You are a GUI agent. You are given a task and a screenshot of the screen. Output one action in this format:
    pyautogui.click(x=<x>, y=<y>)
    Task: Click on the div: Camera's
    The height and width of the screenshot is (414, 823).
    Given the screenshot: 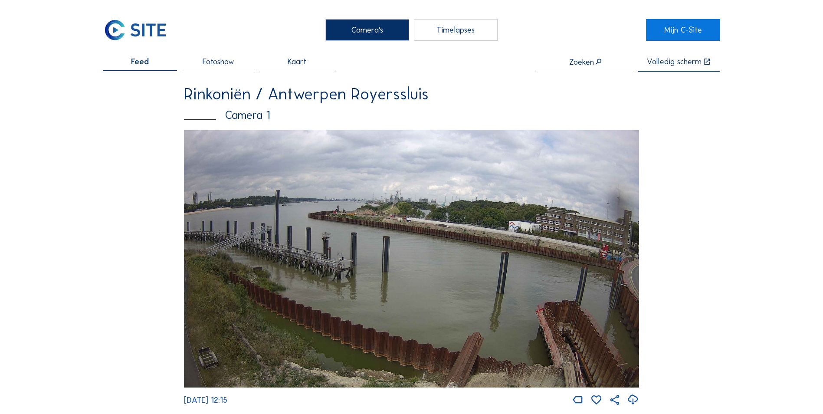 What is the action you would take?
    pyautogui.click(x=367, y=30)
    